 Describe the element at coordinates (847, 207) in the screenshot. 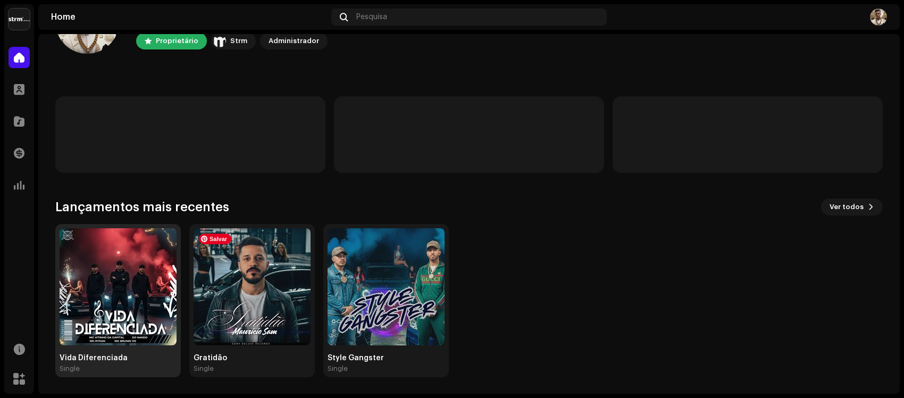

I see `span: Ver todos` at that location.